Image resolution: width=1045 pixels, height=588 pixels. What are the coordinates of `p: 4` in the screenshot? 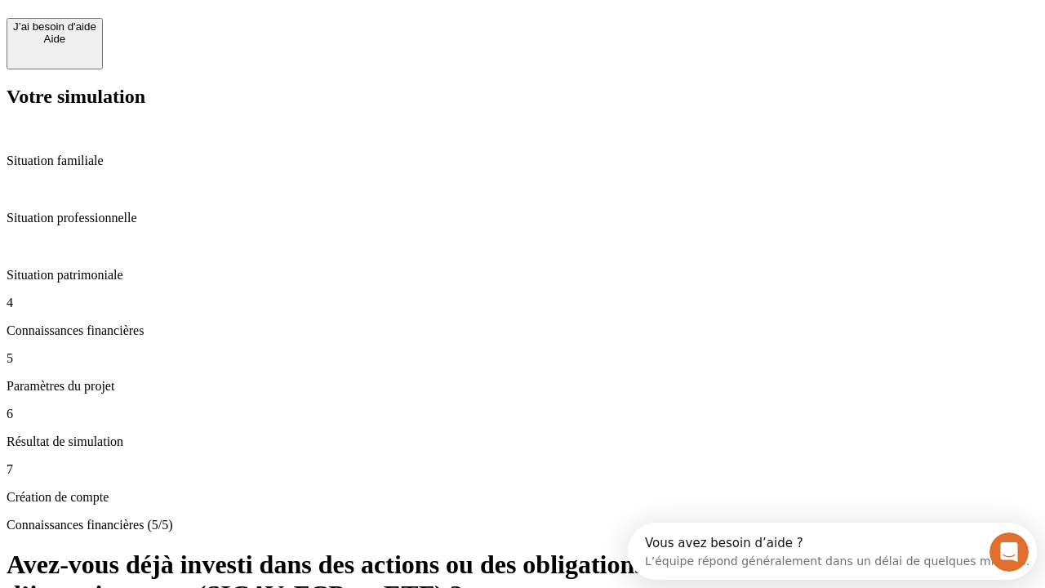 It's located at (523, 303).